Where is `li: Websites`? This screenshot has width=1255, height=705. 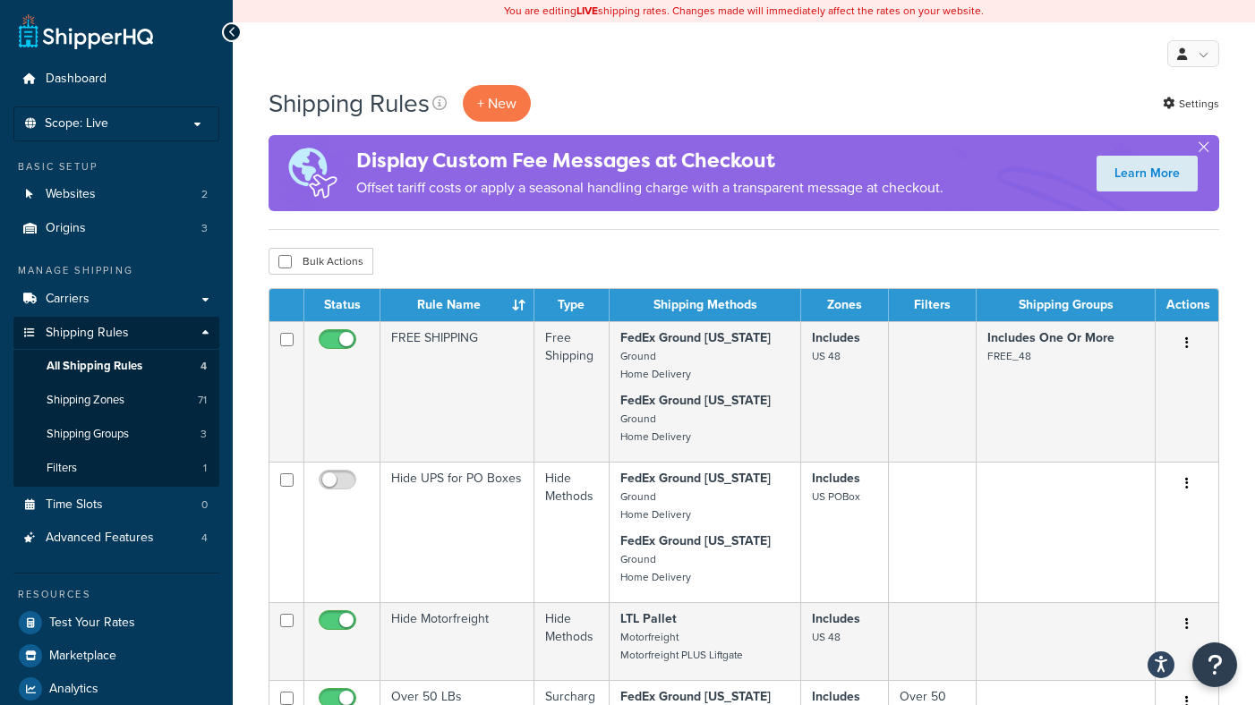
li: Websites is located at coordinates (116, 194).